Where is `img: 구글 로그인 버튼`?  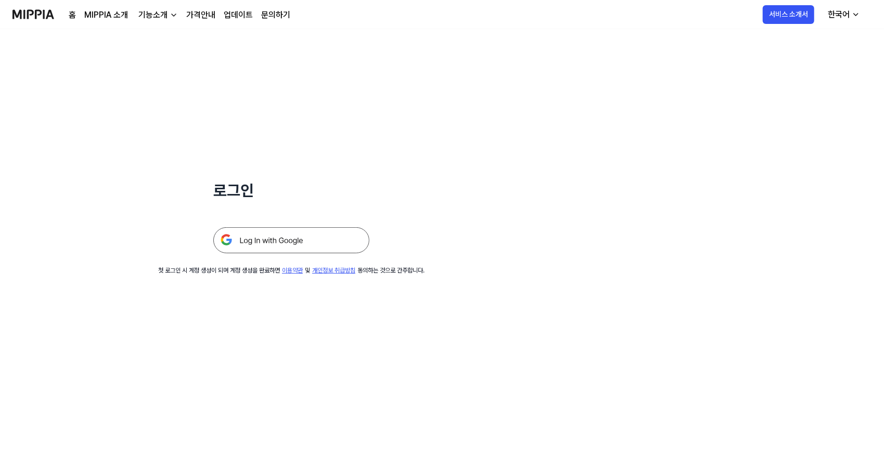
img: 구글 로그인 버튼 is located at coordinates (291, 240).